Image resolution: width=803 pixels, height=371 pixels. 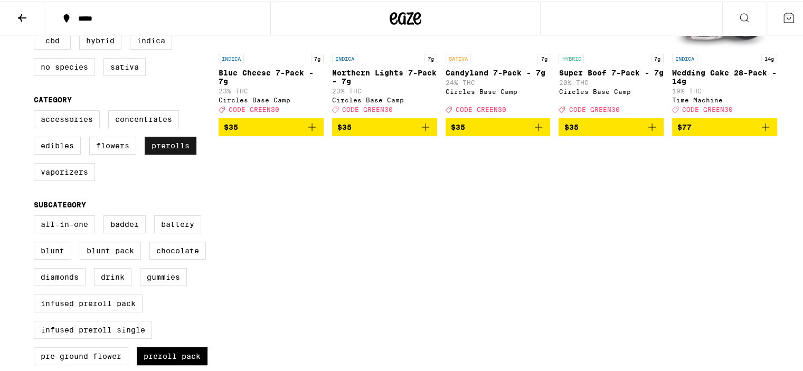 What do you see at coordinates (53, 98) in the screenshot?
I see `legend: Category` at bounding box center [53, 98].